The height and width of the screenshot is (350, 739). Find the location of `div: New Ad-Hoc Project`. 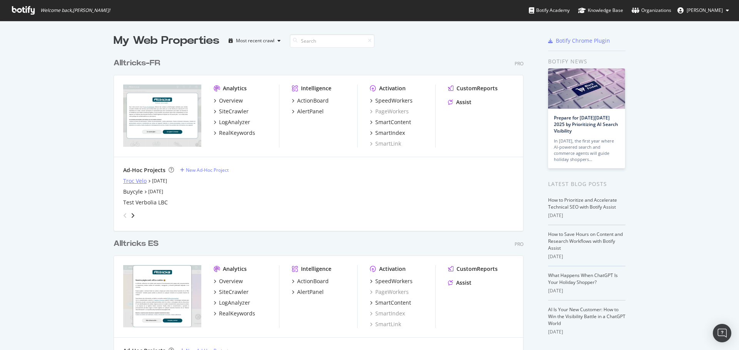

div: New Ad-Hoc Project is located at coordinates (207, 170).